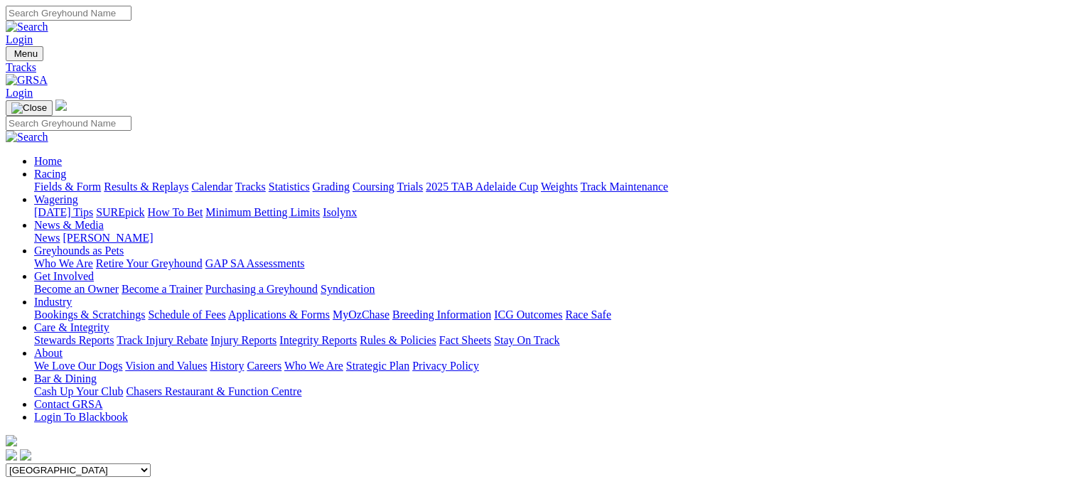  Describe the element at coordinates (588, 314) in the screenshot. I see `a: Race Safe` at that location.